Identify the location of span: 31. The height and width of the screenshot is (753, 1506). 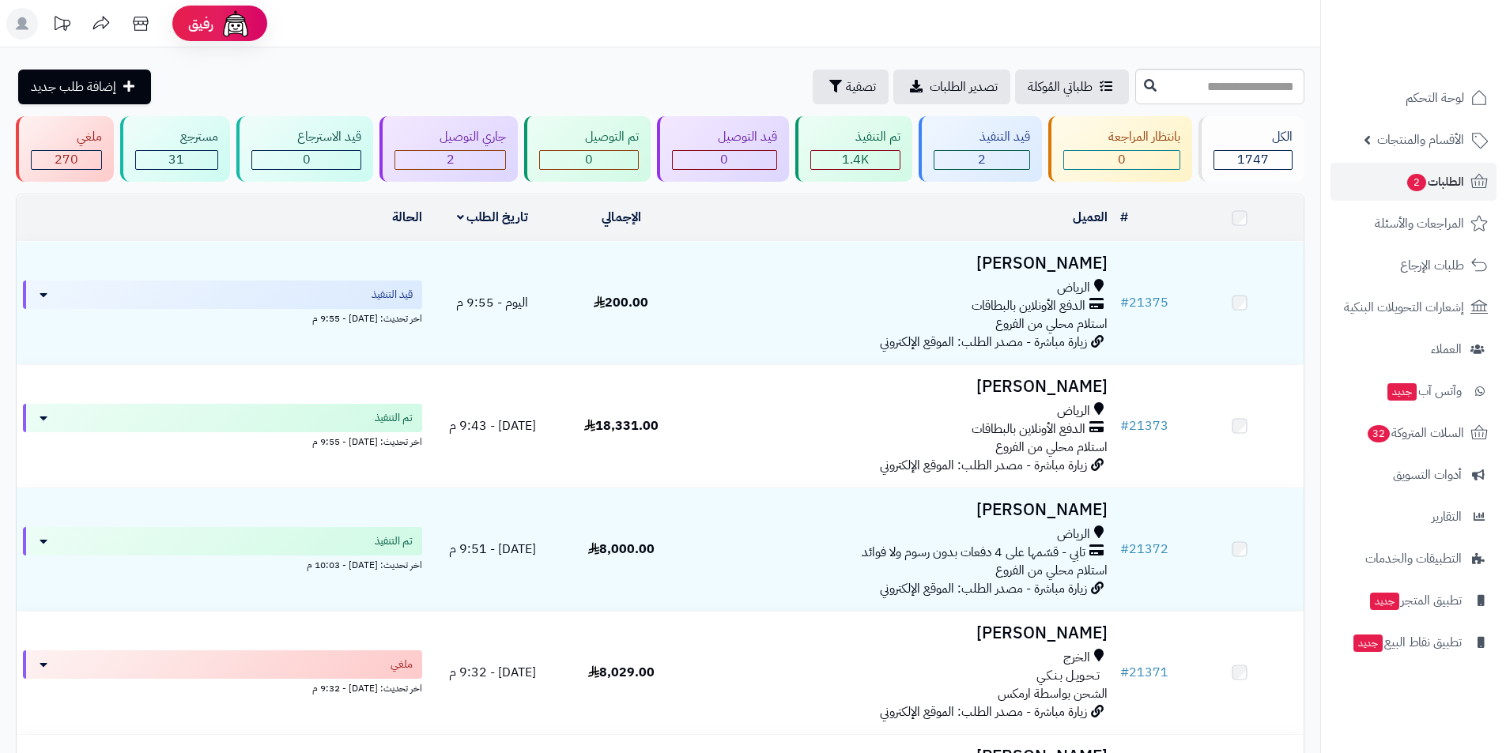
(176, 160).